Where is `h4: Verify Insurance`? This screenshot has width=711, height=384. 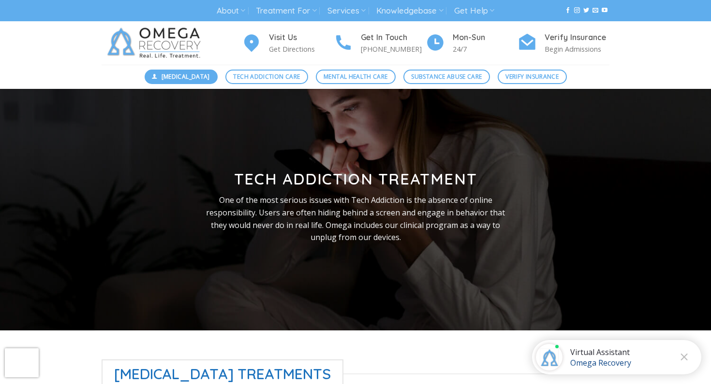
h4: Verify Insurance is located at coordinates (577, 38).